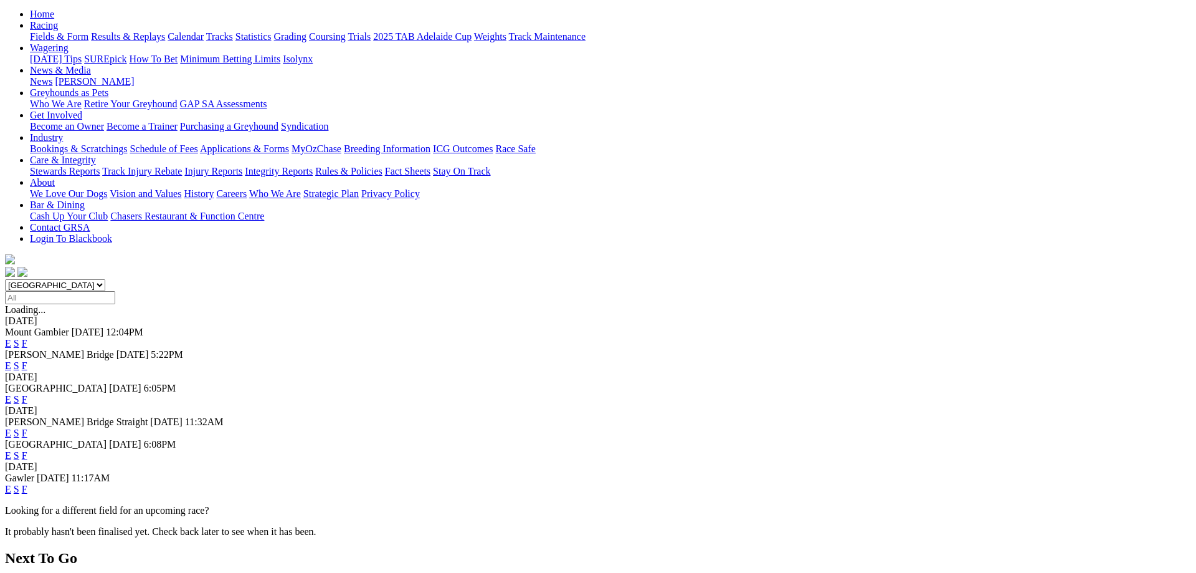 Image resolution: width=1196 pixels, height=573 pixels. I want to click on a: Retire Your Greyhound, so click(131, 103).